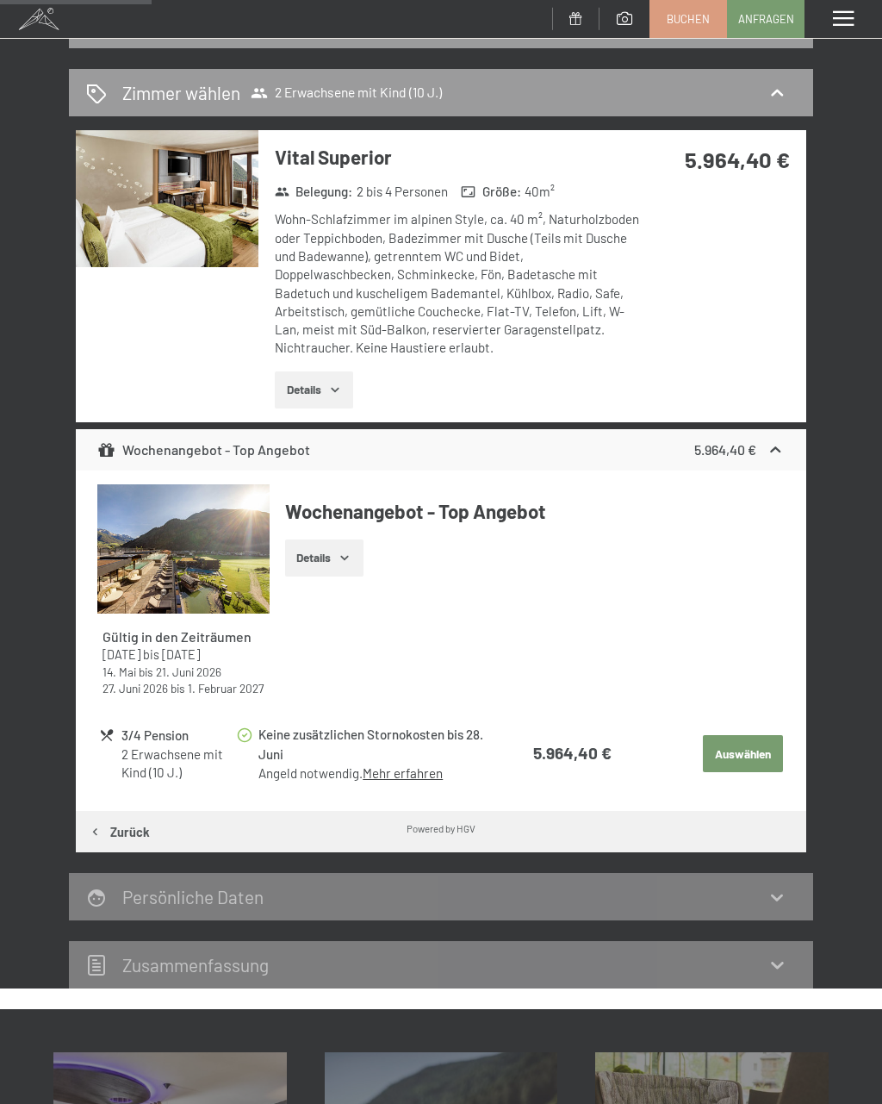  What do you see at coordinates (458, 283) in the screenshot?
I see `div: Wohn-Schlafzimmer im alpinen Style, ca. 40 m², Naturholzboden oder Teppichboden, Badezimmer mit D...` at bounding box center [458, 283].